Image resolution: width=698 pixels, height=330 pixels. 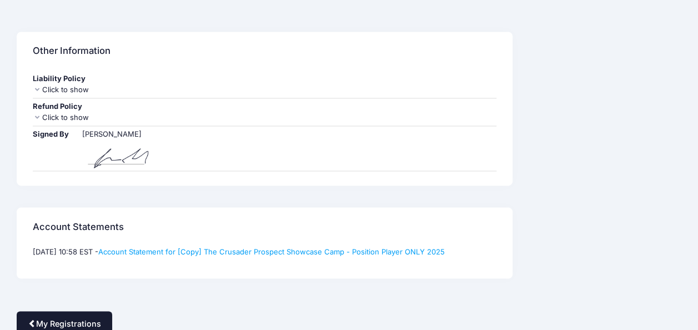 What do you see at coordinates (56, 134) in the screenshot?
I see `div: Signed By` at bounding box center [56, 134].